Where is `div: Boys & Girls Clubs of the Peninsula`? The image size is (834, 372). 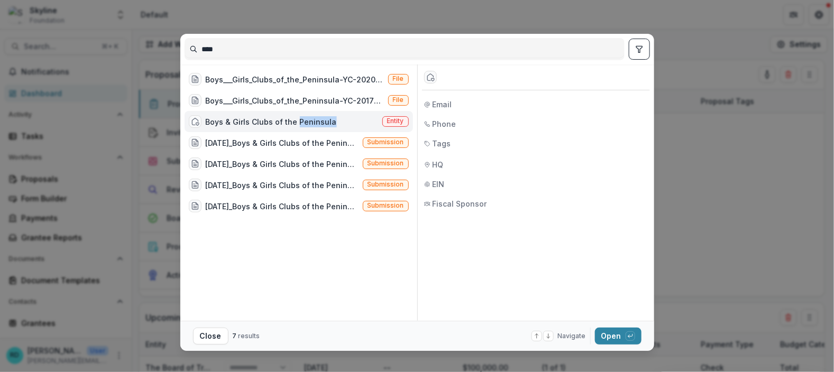
div: Boys & Girls Clubs of the Peninsula is located at coordinates (271, 122).